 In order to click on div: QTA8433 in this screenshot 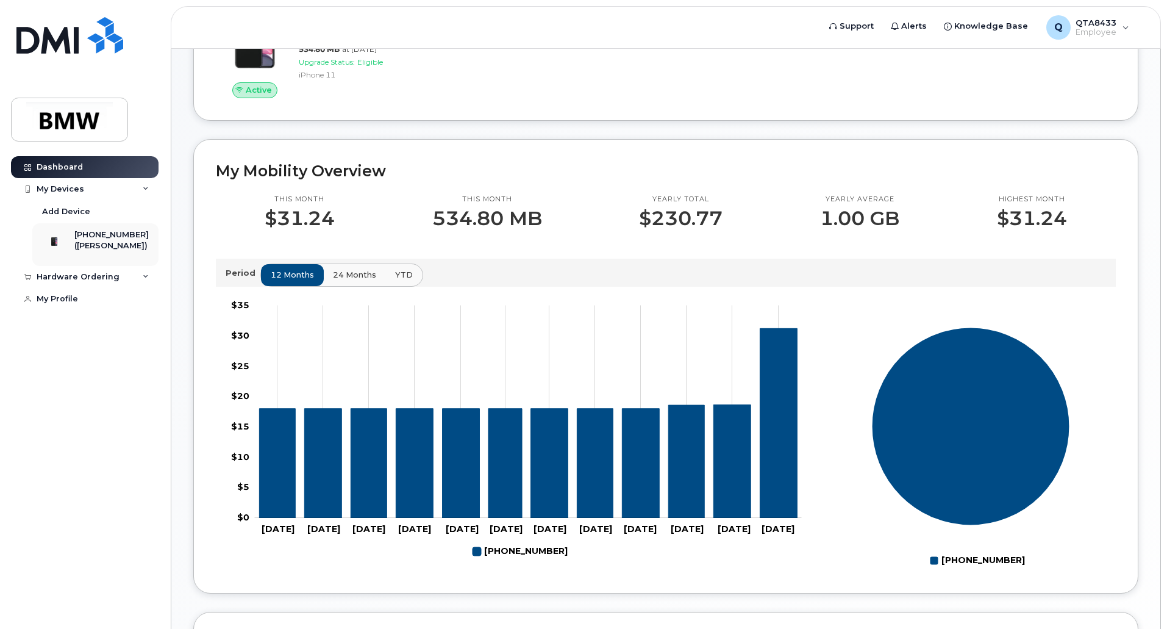, I will do `click(1088, 27)`.